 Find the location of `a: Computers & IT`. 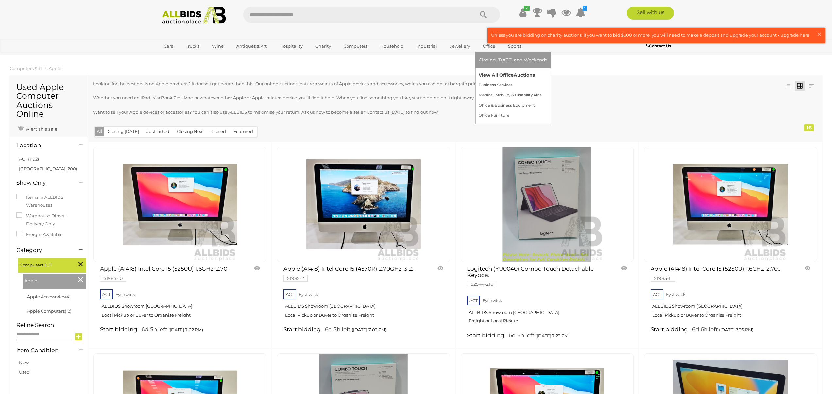

a: Computers & IT is located at coordinates (26, 68).